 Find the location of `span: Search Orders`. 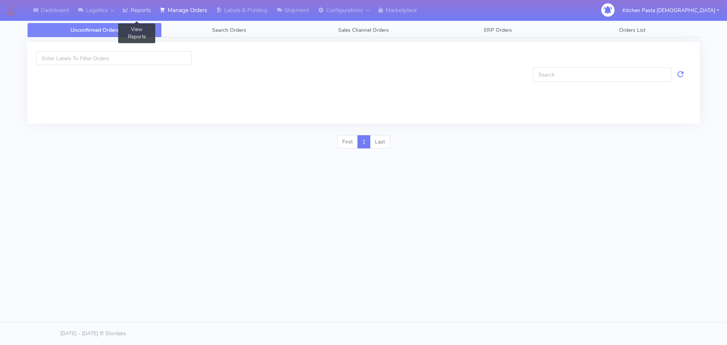

span: Search Orders is located at coordinates (229, 30).